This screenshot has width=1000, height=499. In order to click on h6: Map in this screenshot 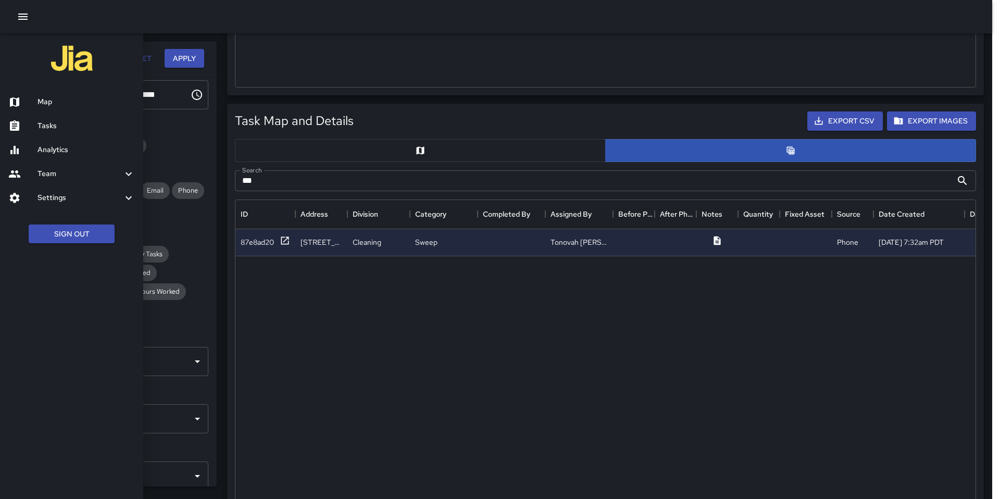, I will do `click(86, 102)`.